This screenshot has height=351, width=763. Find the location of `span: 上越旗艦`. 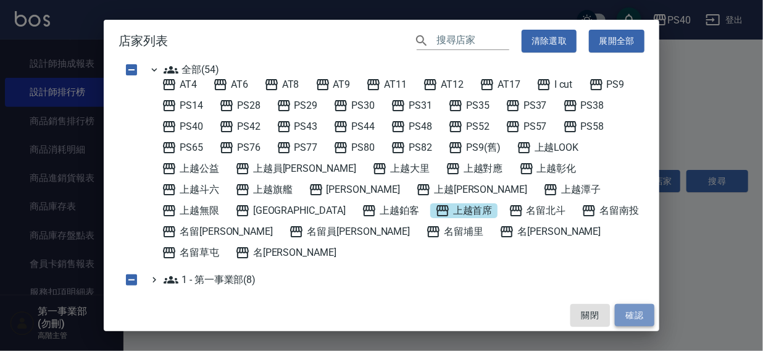

span: 上越旗艦 is located at coordinates (264, 190).